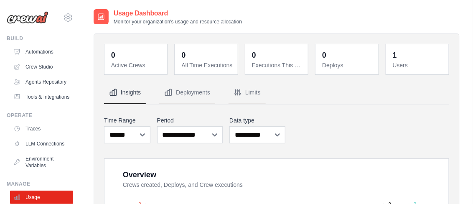 The height and width of the screenshot is (204, 473). Describe the element at coordinates (137, 65) in the screenshot. I see `dt: Active Crews` at that location.